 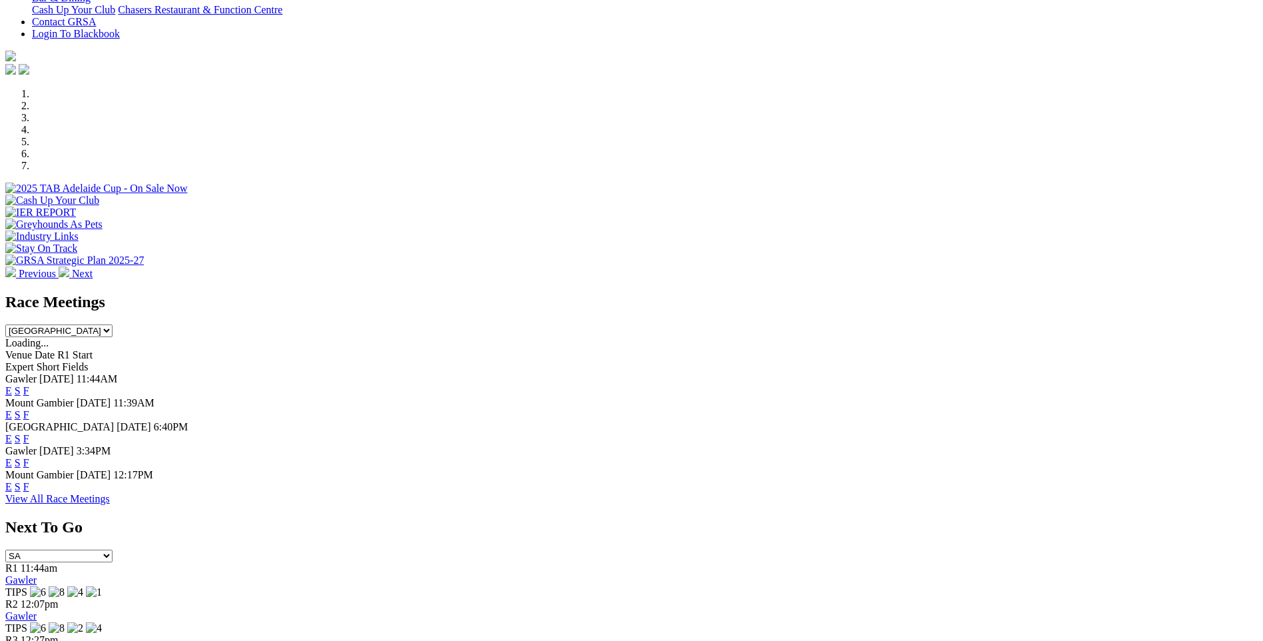 What do you see at coordinates (45, 354) in the screenshot?
I see `span: Date` at bounding box center [45, 354].